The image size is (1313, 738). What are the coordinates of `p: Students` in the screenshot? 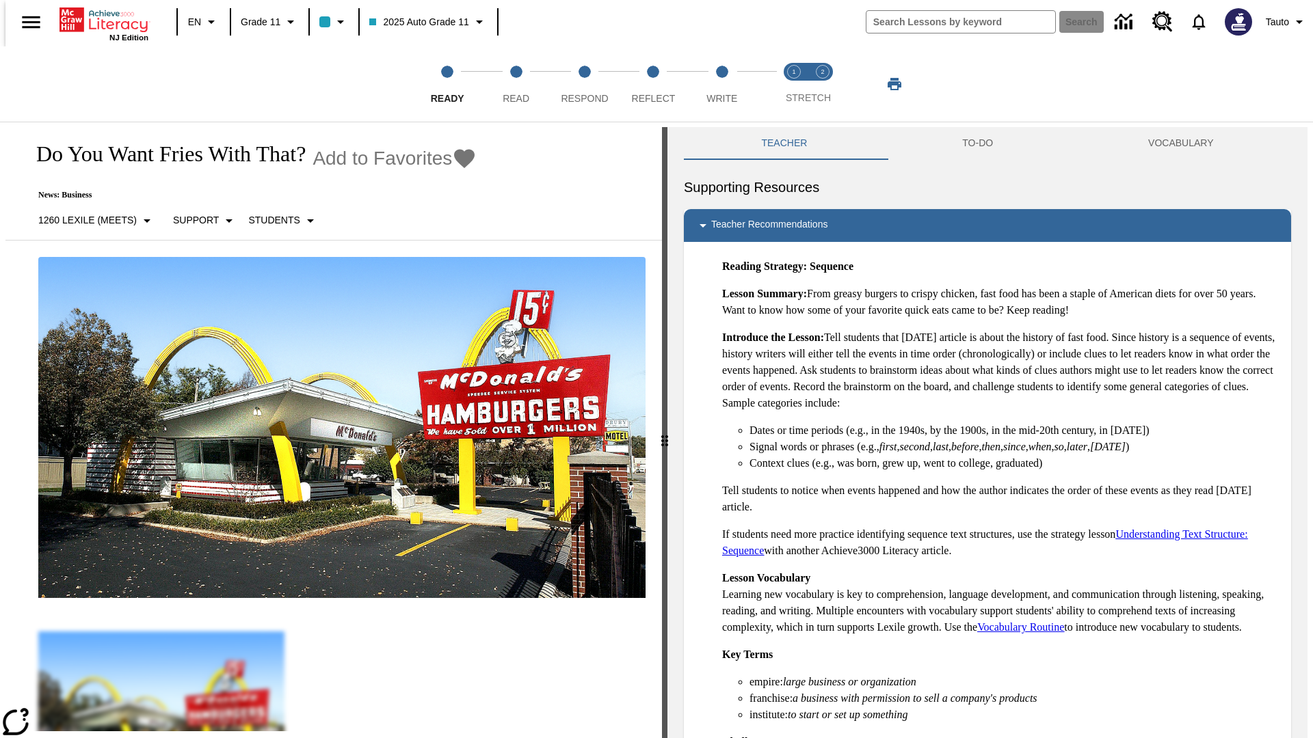 It's located at (273, 220).